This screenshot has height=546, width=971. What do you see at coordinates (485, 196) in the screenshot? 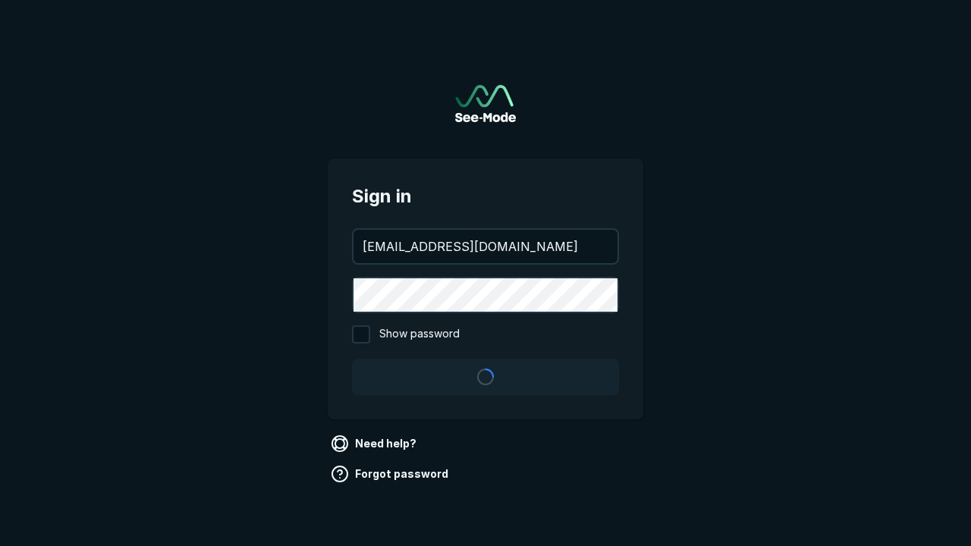
I see `span: Sign in` at bounding box center [485, 196].